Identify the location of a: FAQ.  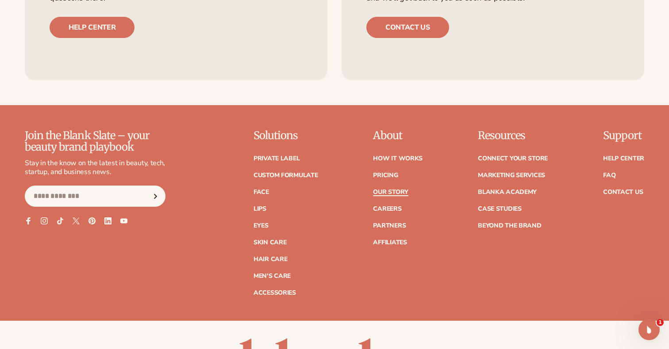
(609, 176).